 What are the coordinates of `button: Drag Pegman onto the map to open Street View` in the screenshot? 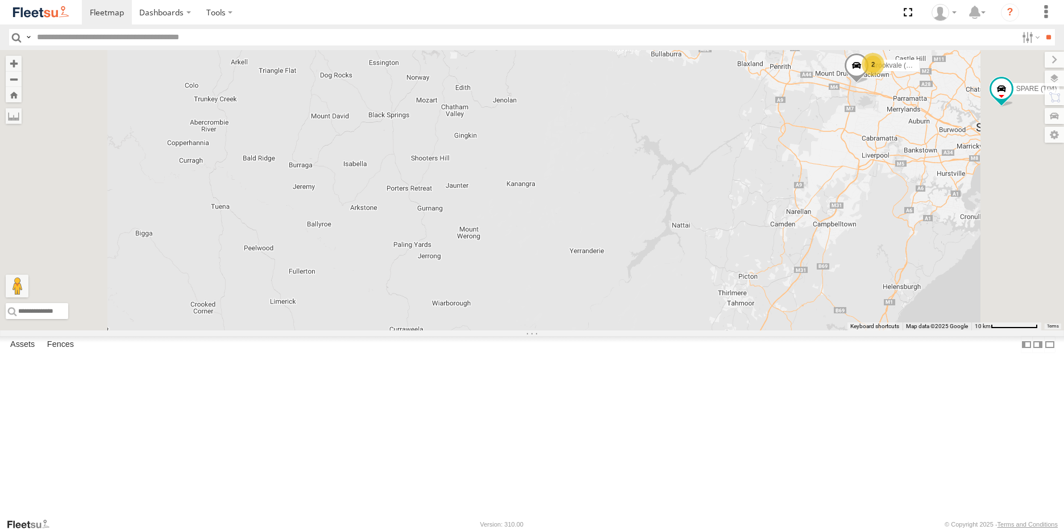 It's located at (17, 286).